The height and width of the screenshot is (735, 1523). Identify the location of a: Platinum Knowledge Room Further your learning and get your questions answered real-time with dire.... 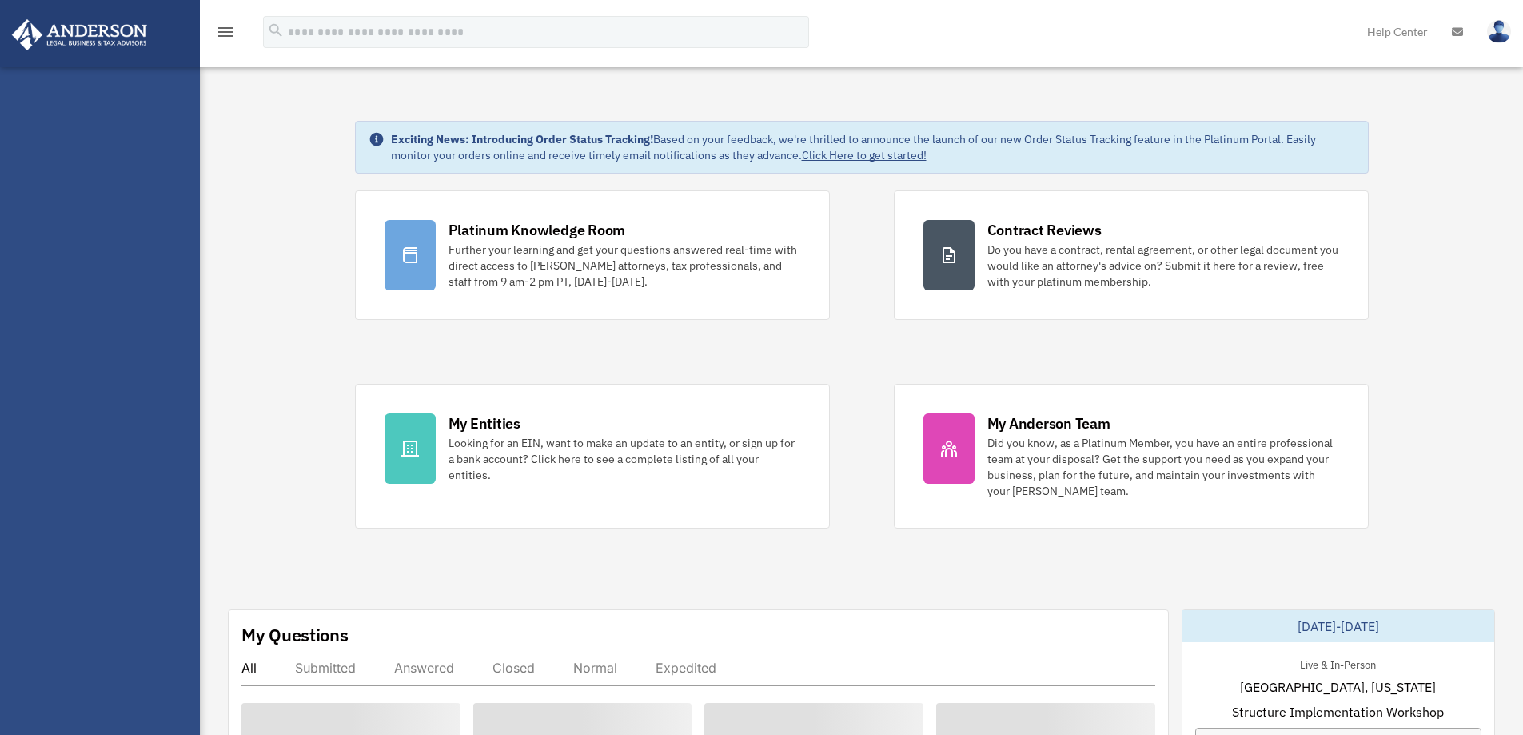
(593, 255).